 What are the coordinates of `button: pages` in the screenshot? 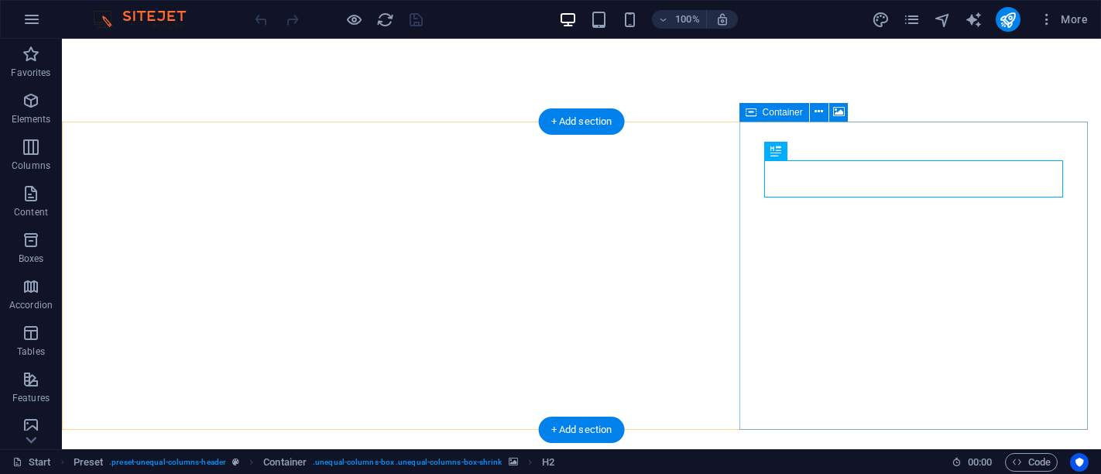 It's located at (912, 19).